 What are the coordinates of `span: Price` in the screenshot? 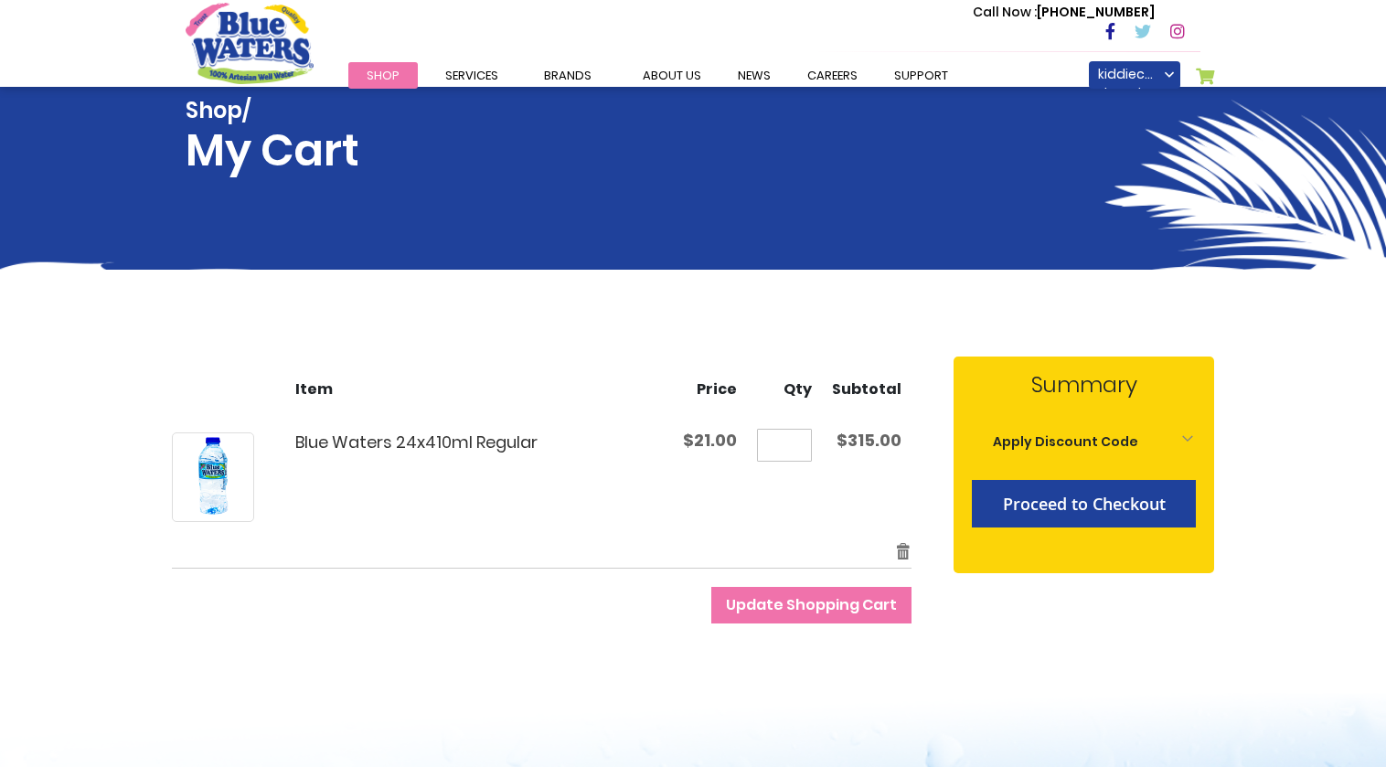 It's located at (717, 388).